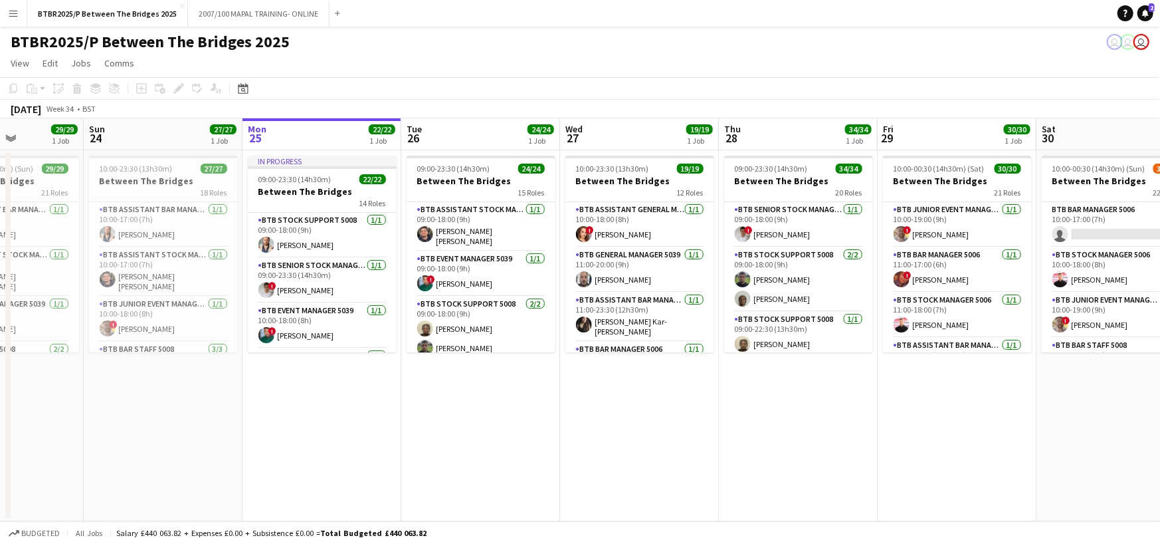 The height and width of the screenshot is (544, 1160). Describe the element at coordinates (1151, 7) in the screenshot. I see `span: 2` at that location.